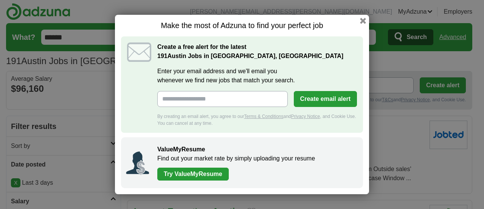 This screenshot has height=209, width=484. I want to click on a: Privacy Notice, so click(306, 116).